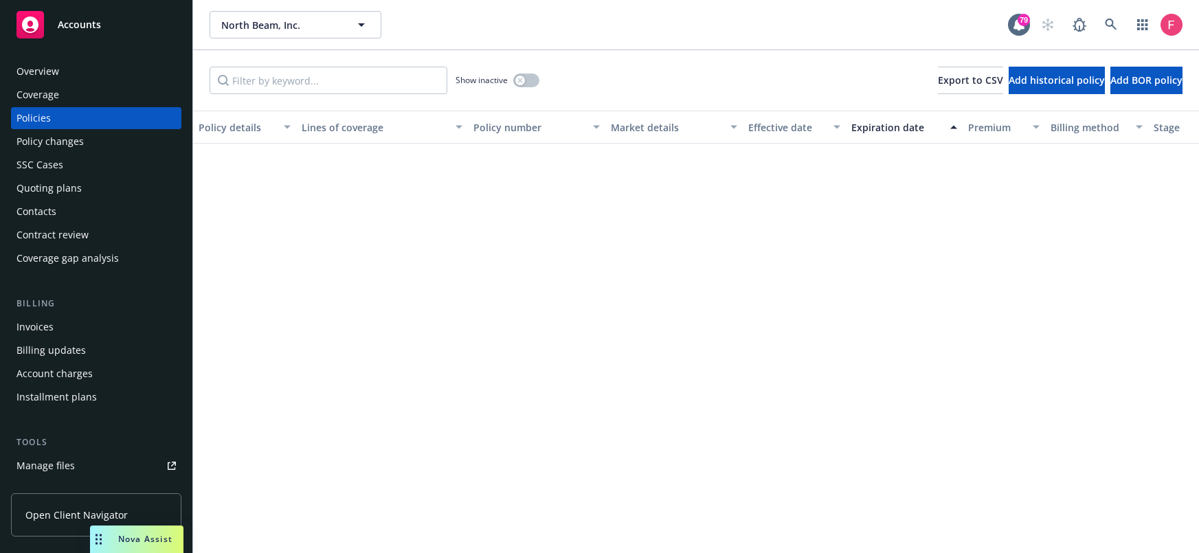 This screenshot has height=553, width=1199. I want to click on div: Tools, so click(96, 442).